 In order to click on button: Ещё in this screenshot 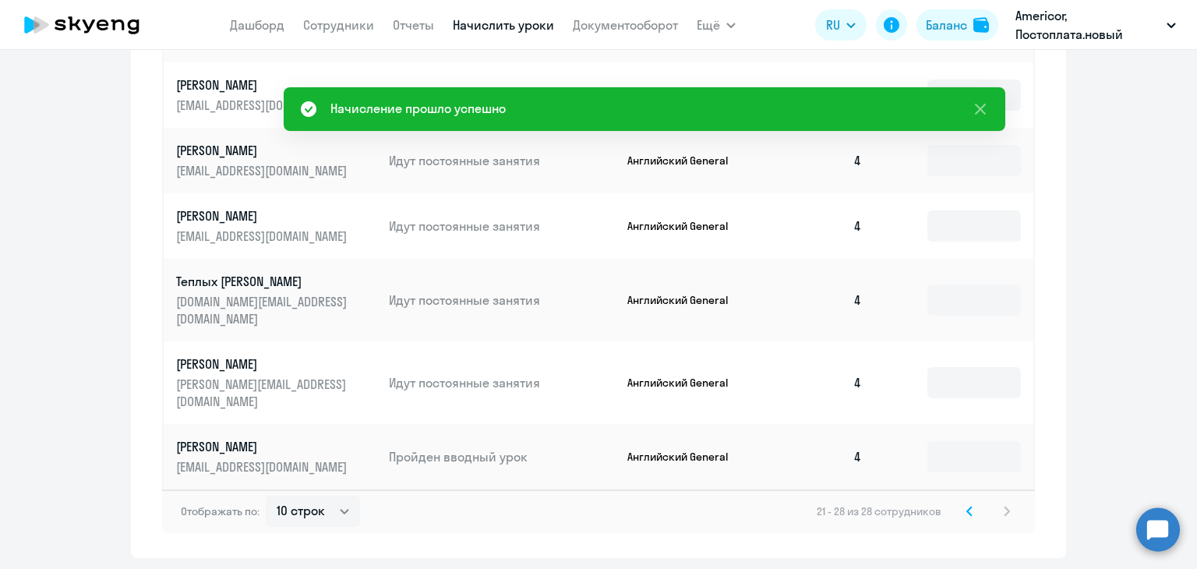, I will do `click(716, 25)`.